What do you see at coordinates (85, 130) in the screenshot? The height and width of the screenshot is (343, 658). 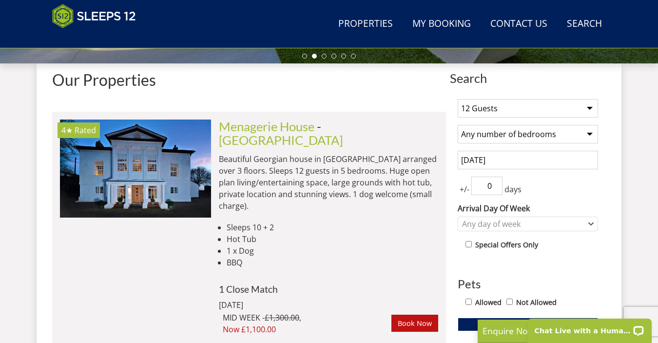 I see `span: Rated` at bounding box center [85, 130].